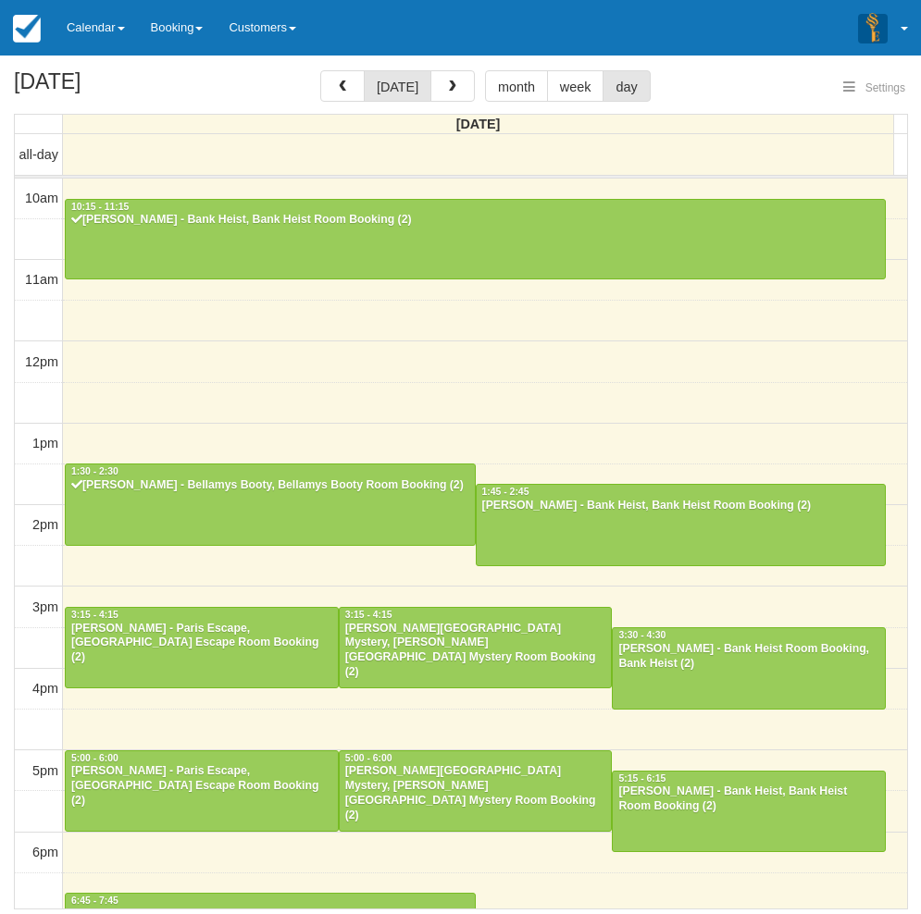 The image size is (921, 914). What do you see at coordinates (874, 88) in the screenshot?
I see `button: Settings` at bounding box center [874, 88].